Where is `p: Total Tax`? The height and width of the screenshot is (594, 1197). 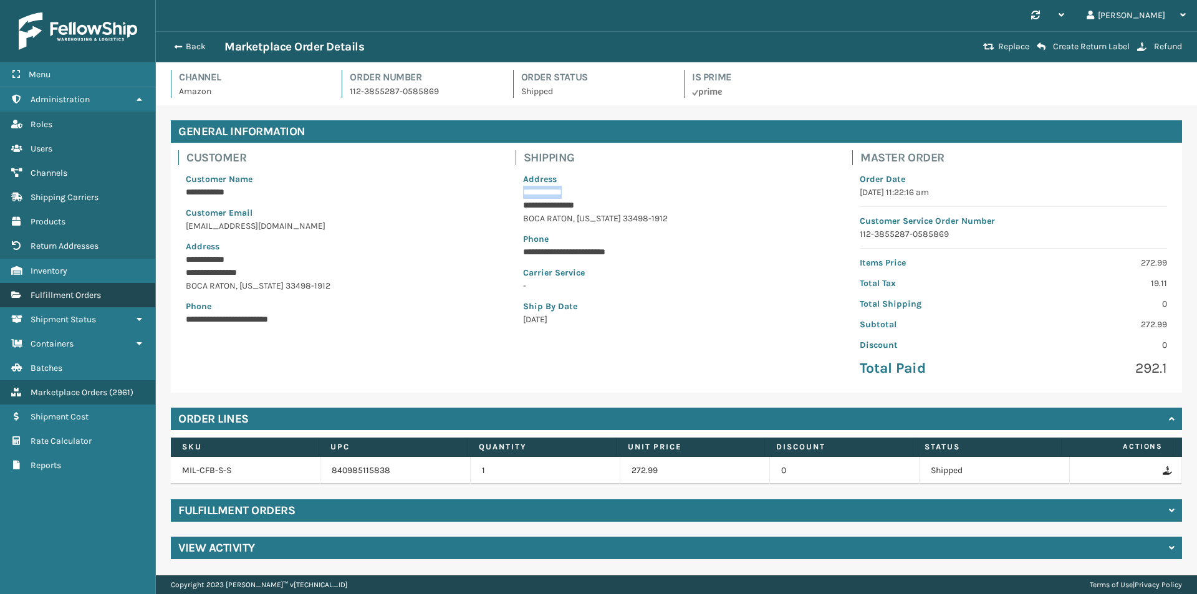 p: Total Tax is located at coordinates (933, 283).